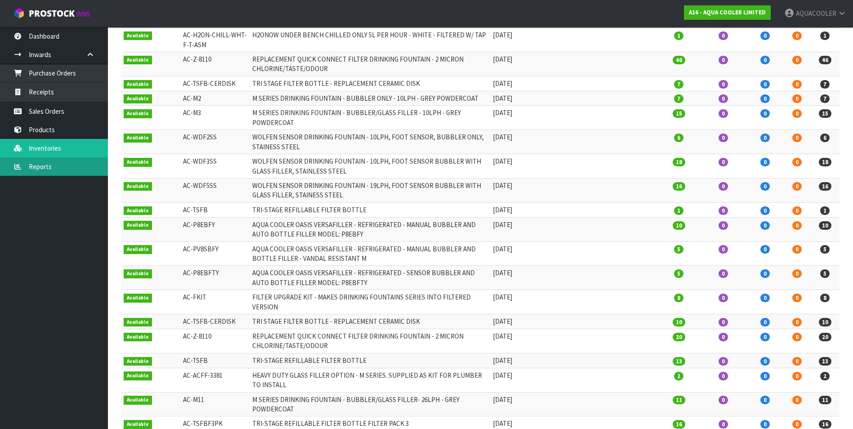  What do you see at coordinates (215, 191) in the screenshot?
I see `td: AC-WDF5SS` at bounding box center [215, 191].